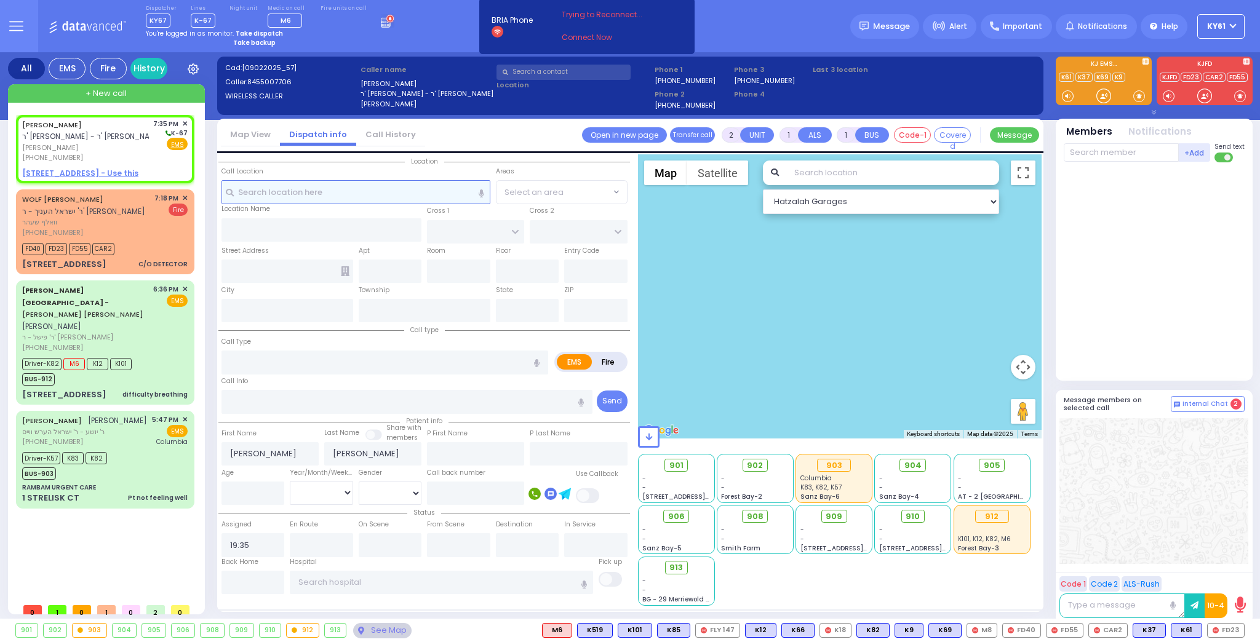  Describe the element at coordinates (1194, 153) in the screenshot. I see `button: +Add` at that location.